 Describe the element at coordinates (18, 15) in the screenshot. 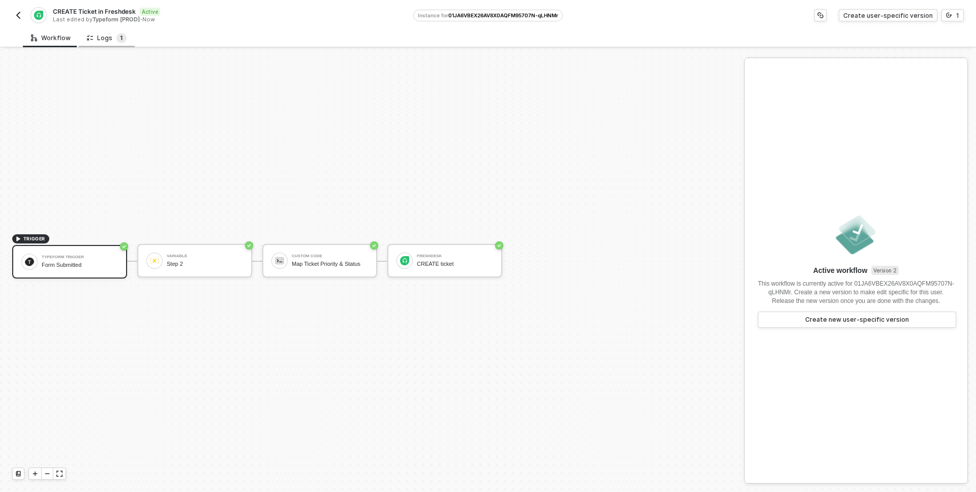

I see `img: back` at that location.